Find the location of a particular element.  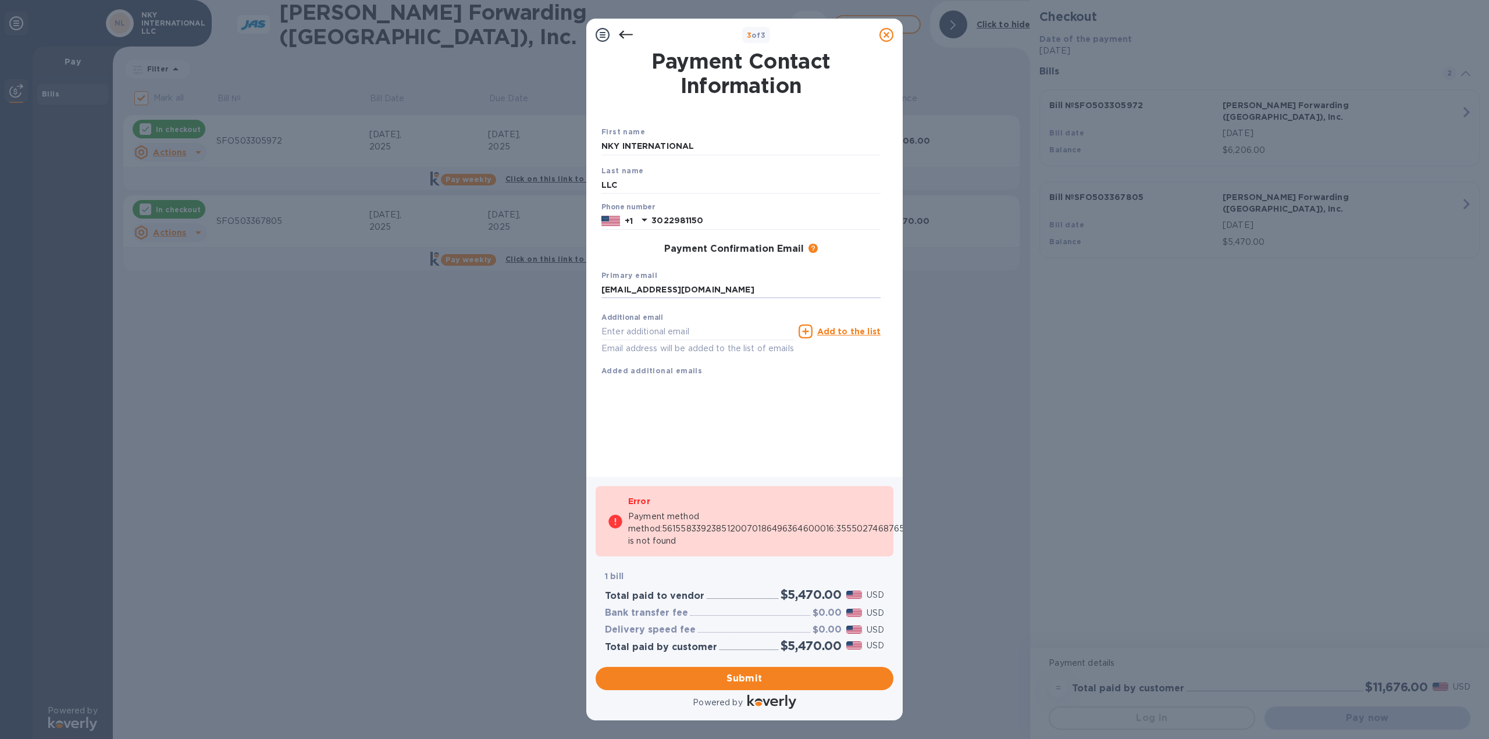

p: Powered by is located at coordinates (717, 702).